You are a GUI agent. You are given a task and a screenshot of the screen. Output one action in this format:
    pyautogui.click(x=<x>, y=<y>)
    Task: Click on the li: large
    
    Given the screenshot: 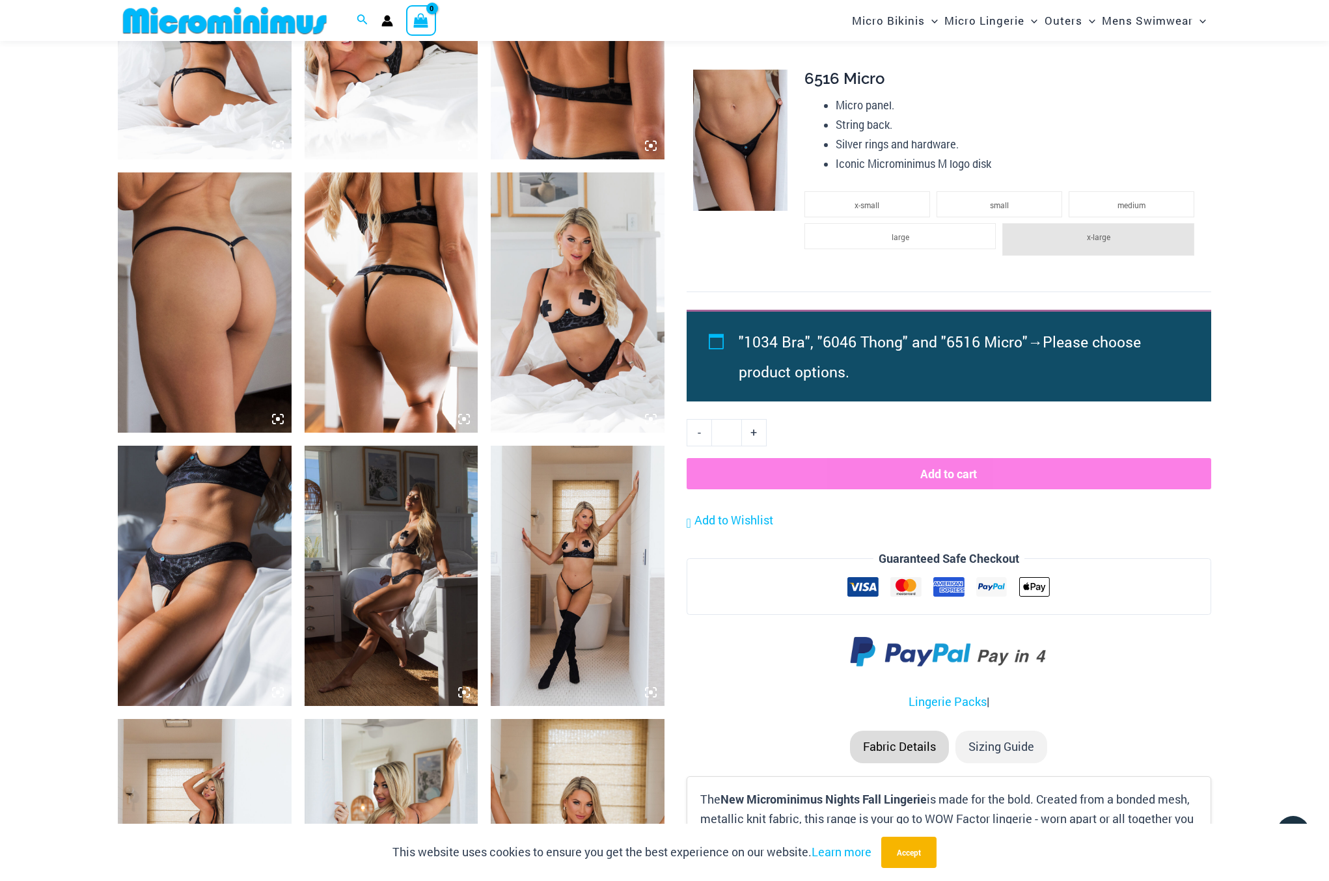 What is the action you would take?
    pyautogui.click(x=900, y=236)
    